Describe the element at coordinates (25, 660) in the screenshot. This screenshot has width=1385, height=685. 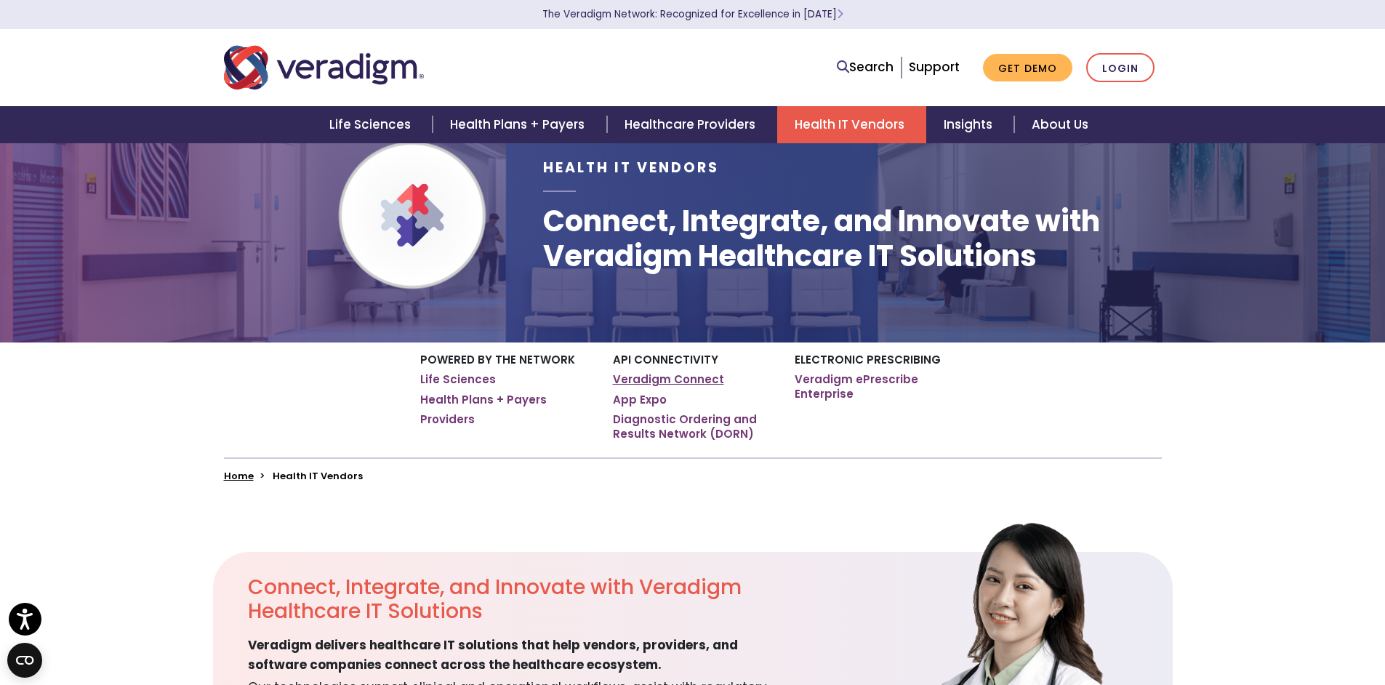
I see `button: Open CMP widget` at that location.